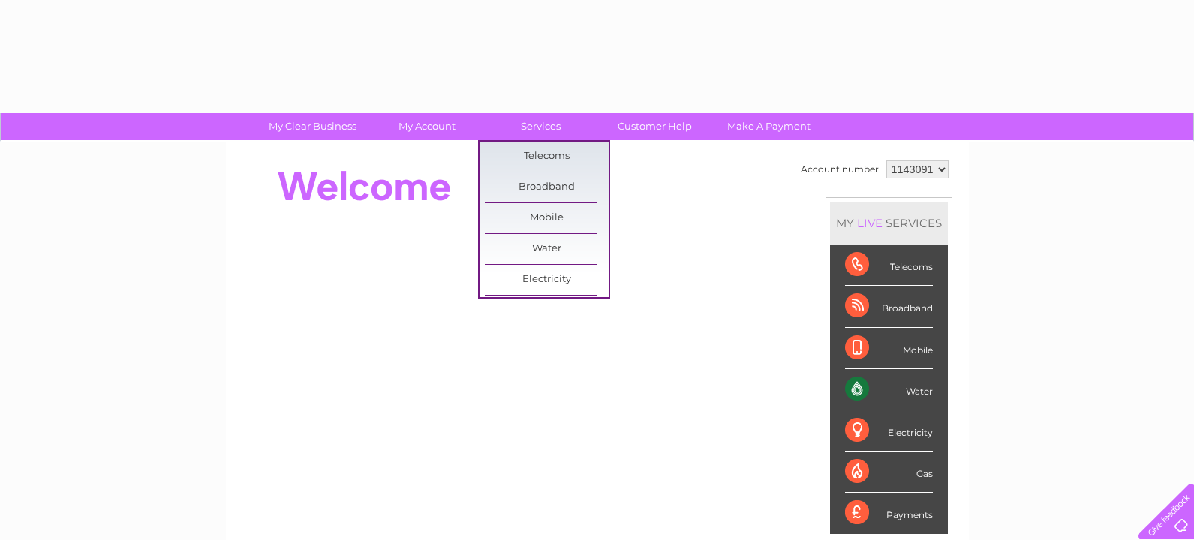  I want to click on div: Mobile, so click(889, 348).